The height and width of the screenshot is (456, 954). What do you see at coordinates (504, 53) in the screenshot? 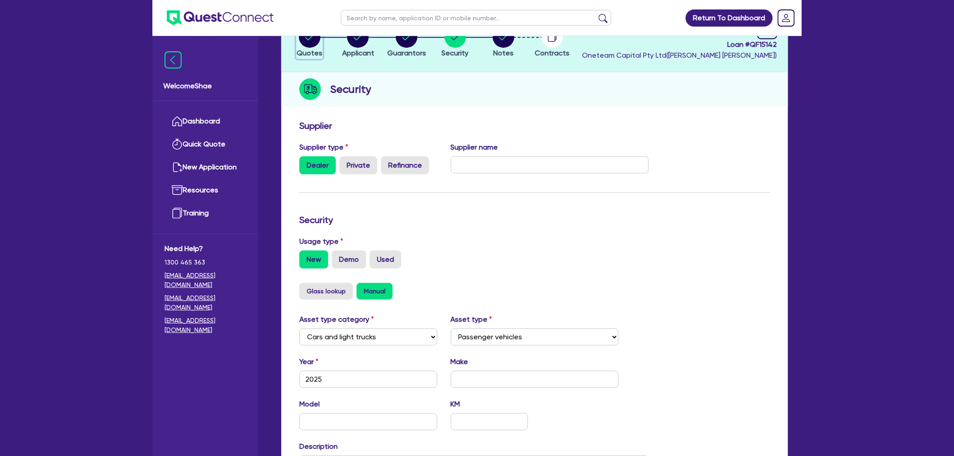
I see `span: Notes` at bounding box center [504, 53].